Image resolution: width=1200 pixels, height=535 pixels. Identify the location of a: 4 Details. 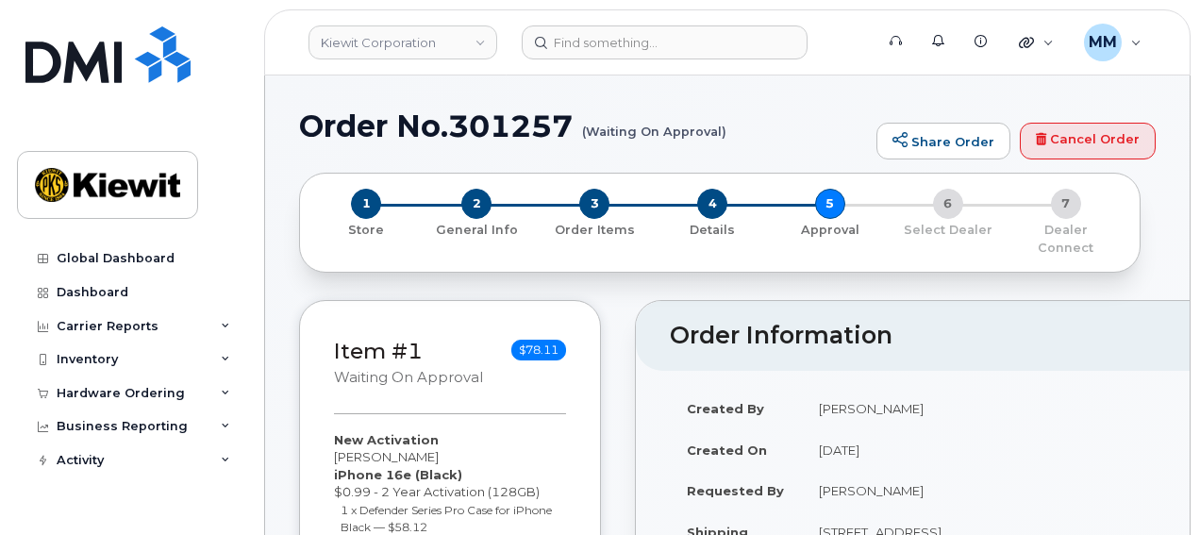
(712, 228).